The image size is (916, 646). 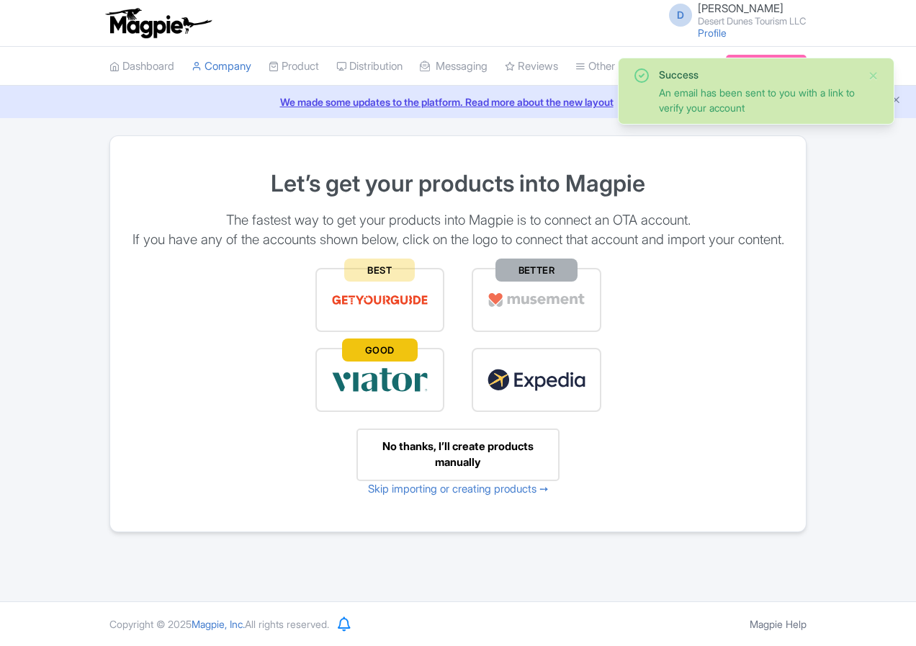 What do you see at coordinates (142, 66) in the screenshot?
I see `a: Dashboard` at bounding box center [142, 66].